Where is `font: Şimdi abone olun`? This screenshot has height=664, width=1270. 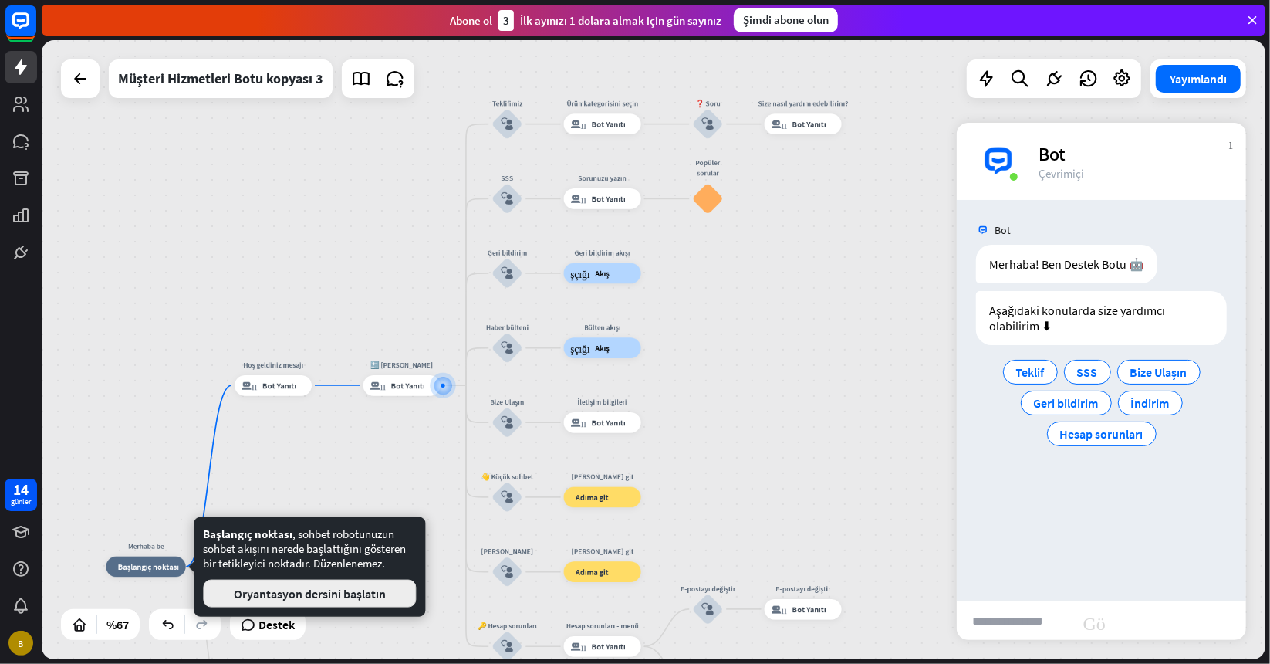
font: Şimdi abone olun is located at coordinates (786, 19).